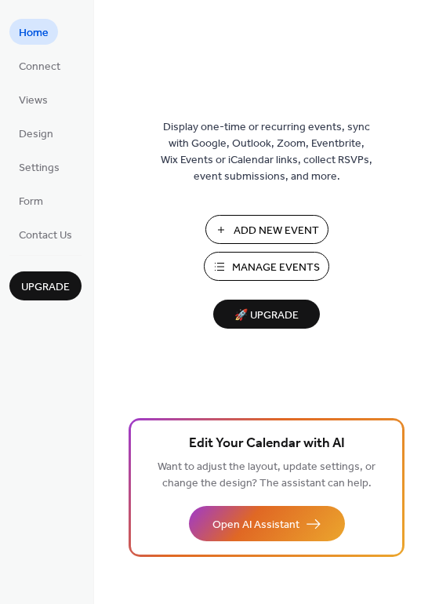  What do you see at coordinates (267, 475) in the screenshot?
I see `span: Want to adjust the layout, update settings, or change the design? The assistant can help.` at bounding box center [267, 475].